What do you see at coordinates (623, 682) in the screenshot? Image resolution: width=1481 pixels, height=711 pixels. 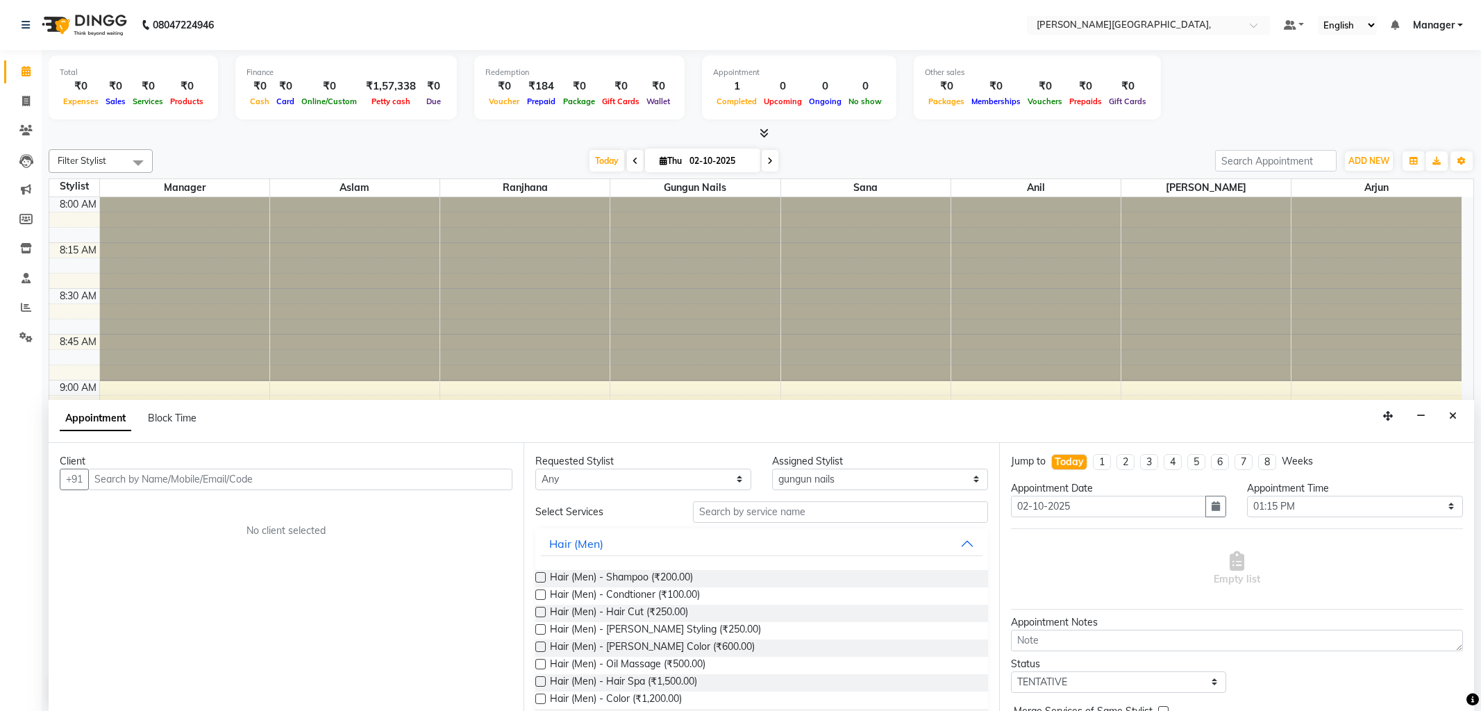 I see `span: Hair (Men) - Hair Spa (₹1,500.00)` at bounding box center [623, 682].